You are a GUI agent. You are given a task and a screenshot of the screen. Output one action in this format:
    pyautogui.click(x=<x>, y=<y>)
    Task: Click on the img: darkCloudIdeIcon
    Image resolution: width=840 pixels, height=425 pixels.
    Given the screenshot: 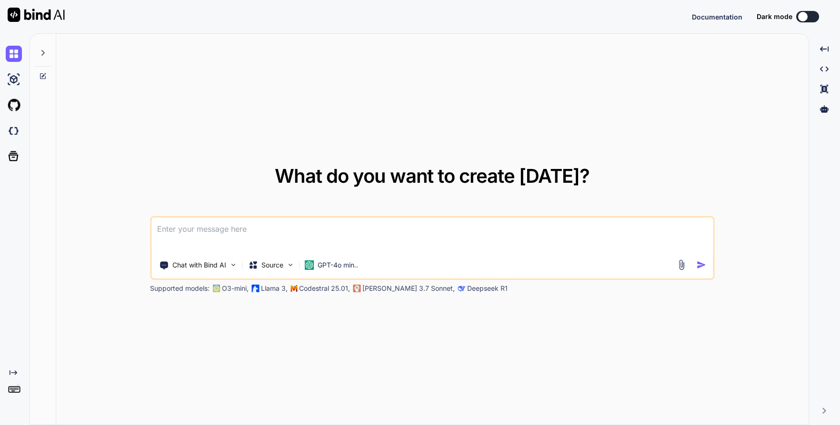 What is the action you would take?
    pyautogui.click(x=14, y=131)
    